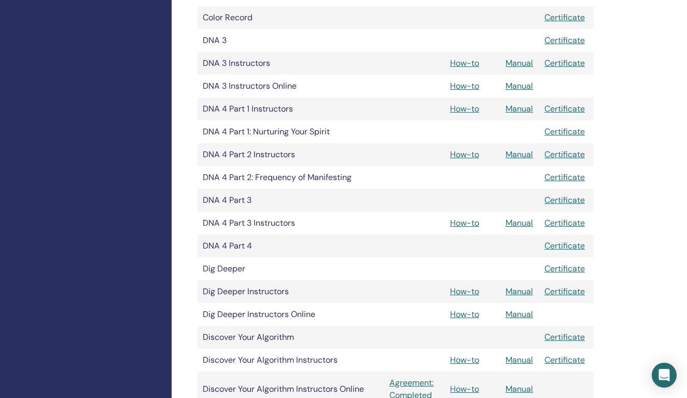 The width and height of the screenshot is (687, 398). Describe the element at coordinates (291, 132) in the screenshot. I see `td: DNA 4 Part 1: Nurturing Your Spirit` at that location.